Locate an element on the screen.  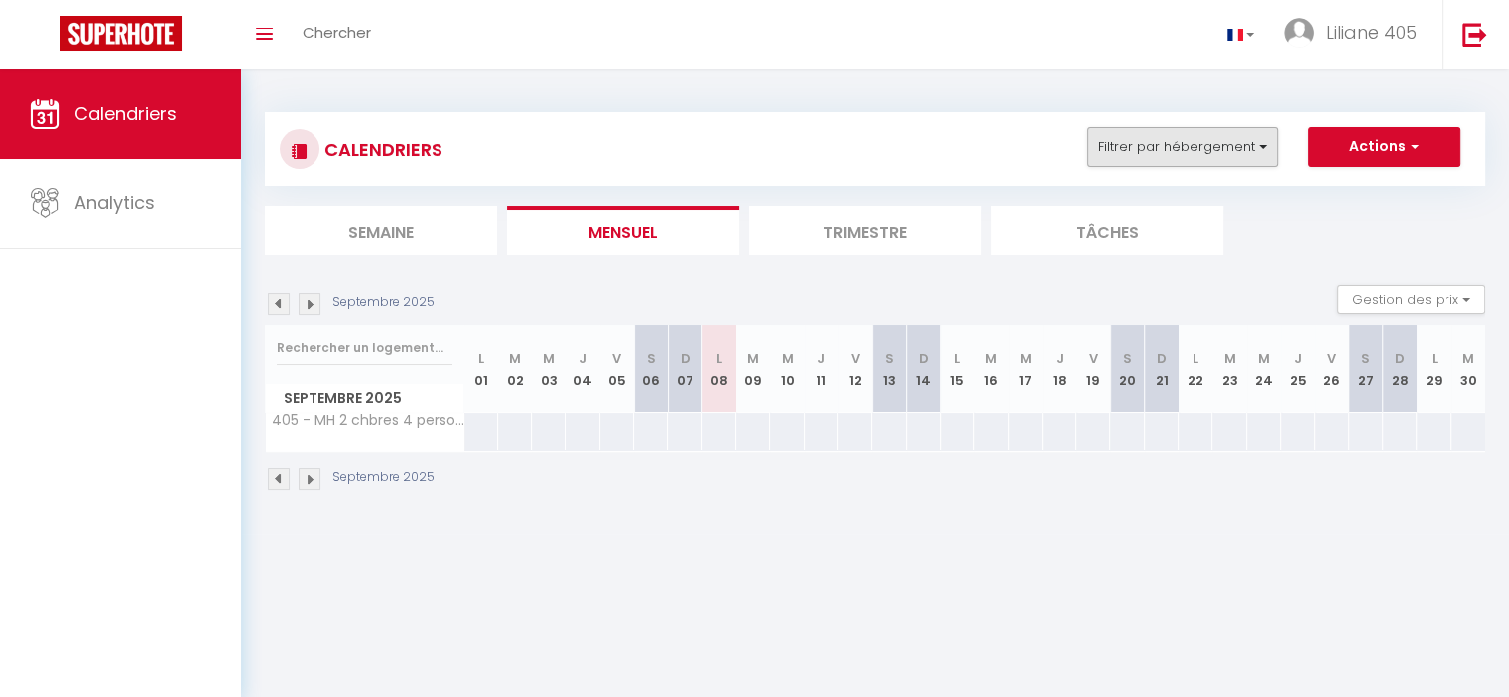
th: 02 is located at coordinates (515, 369).